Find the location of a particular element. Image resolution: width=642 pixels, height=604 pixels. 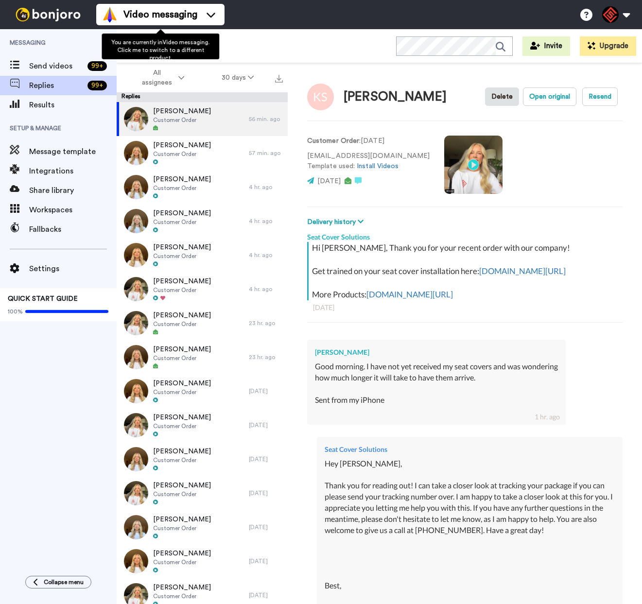

span: Replies is located at coordinates (56, 86).